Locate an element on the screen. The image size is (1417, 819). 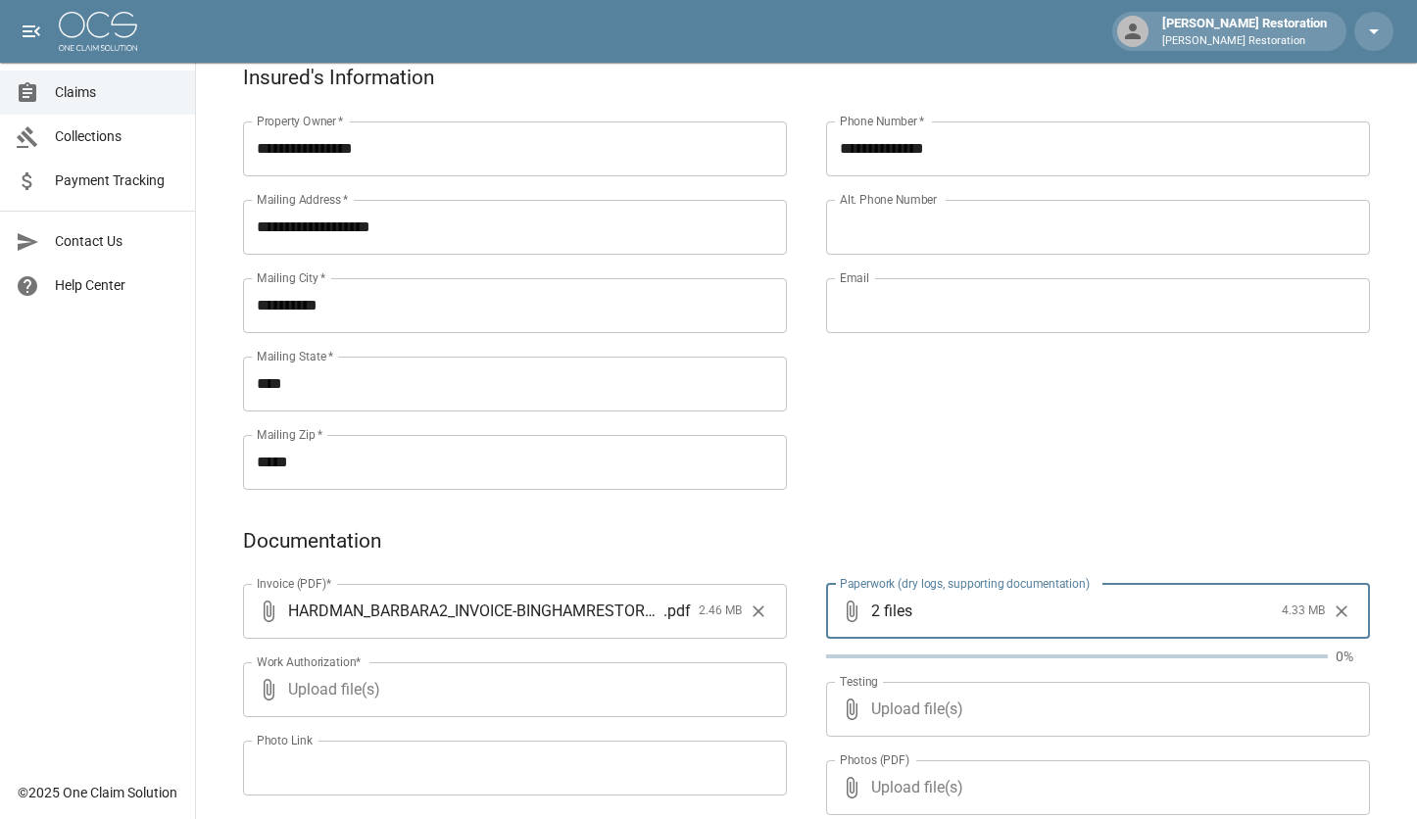
span: 4.33 MB is located at coordinates (1303, 612).